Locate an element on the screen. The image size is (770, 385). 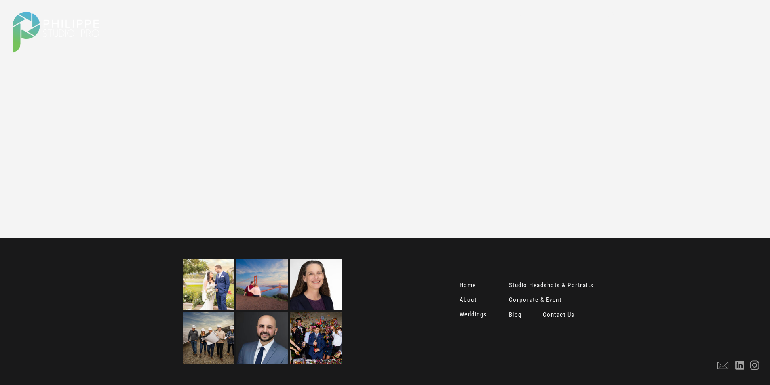
a: Corporate & Event is located at coordinates (538, 301).